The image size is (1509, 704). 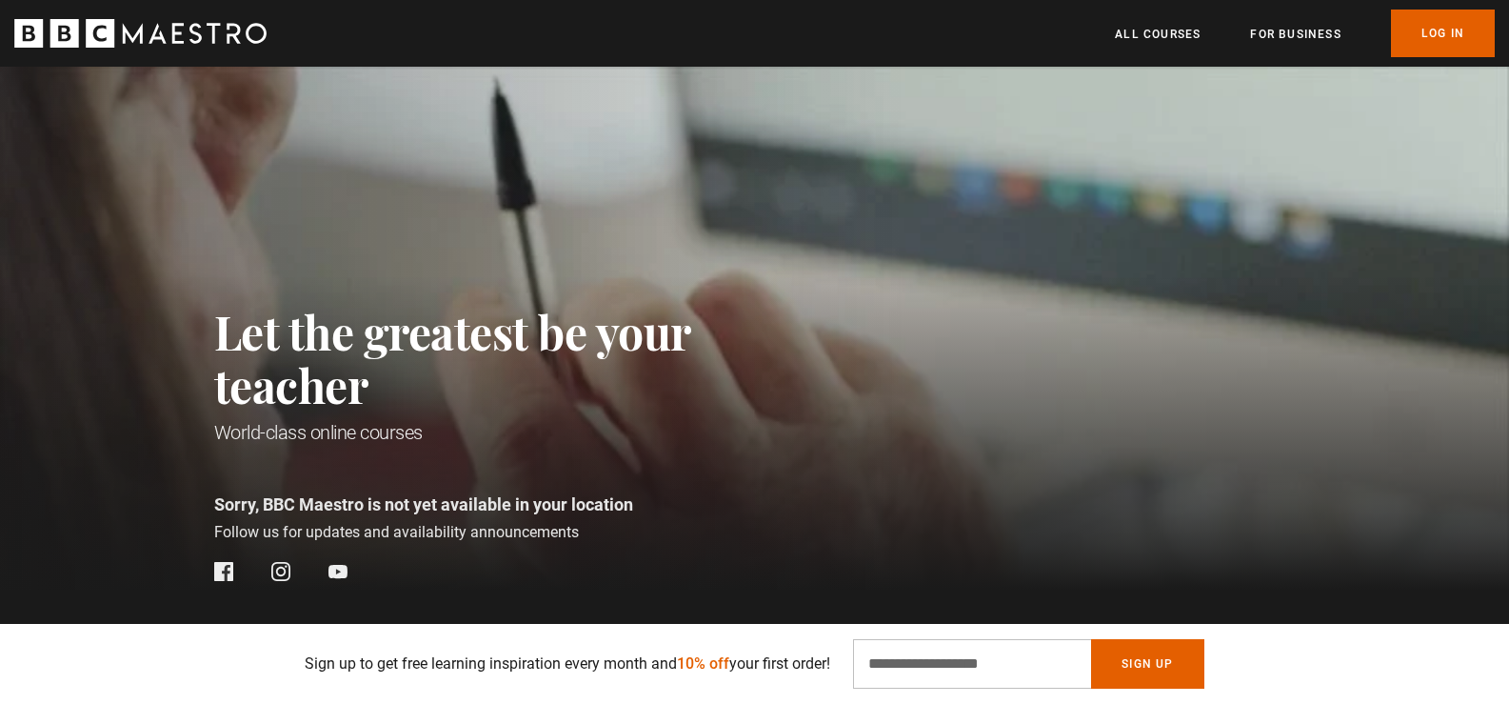 I want to click on a: Log In, so click(x=1442, y=33).